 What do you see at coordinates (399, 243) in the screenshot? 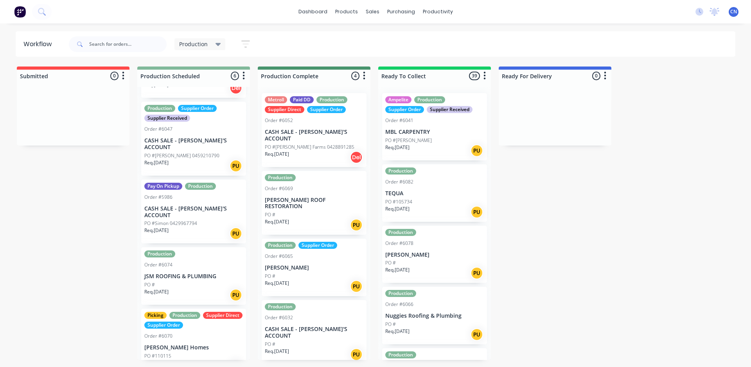
I see `div: Order #6078` at bounding box center [399, 243].